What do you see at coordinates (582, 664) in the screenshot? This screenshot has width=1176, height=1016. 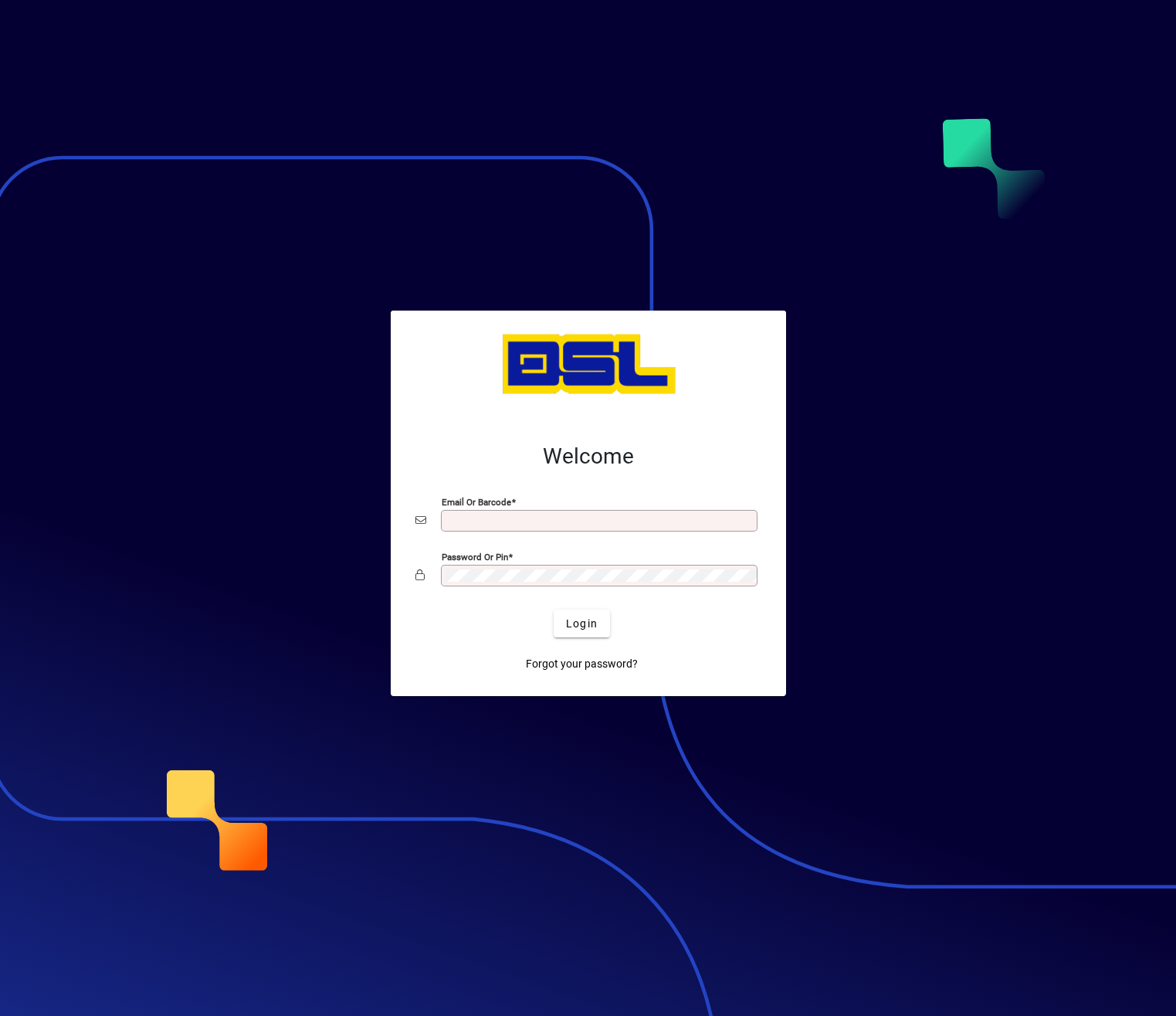 I see `a: Forgot your password?` at bounding box center [582, 664].